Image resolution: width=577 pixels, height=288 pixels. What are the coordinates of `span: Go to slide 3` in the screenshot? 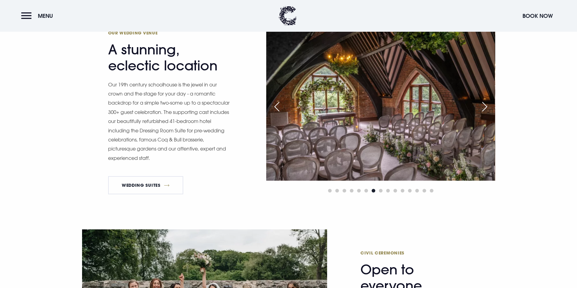 It's located at (344, 191).